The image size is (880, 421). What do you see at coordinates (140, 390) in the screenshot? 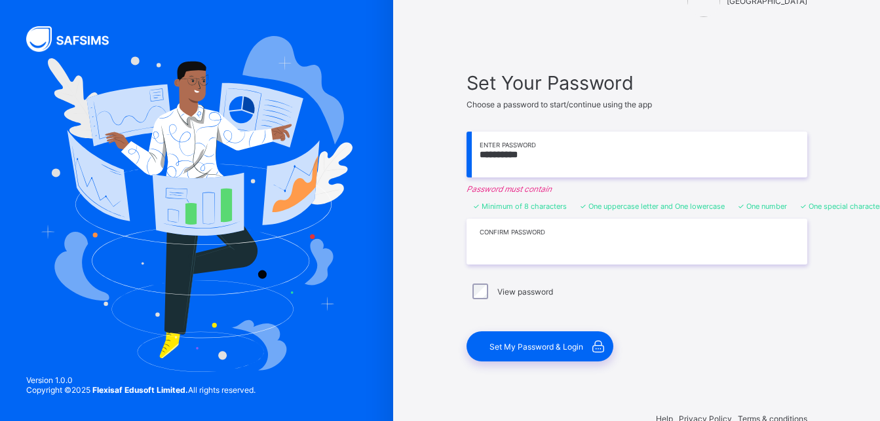
I see `strong: Flexisaf Edusoft Limited.` at bounding box center [140, 390].